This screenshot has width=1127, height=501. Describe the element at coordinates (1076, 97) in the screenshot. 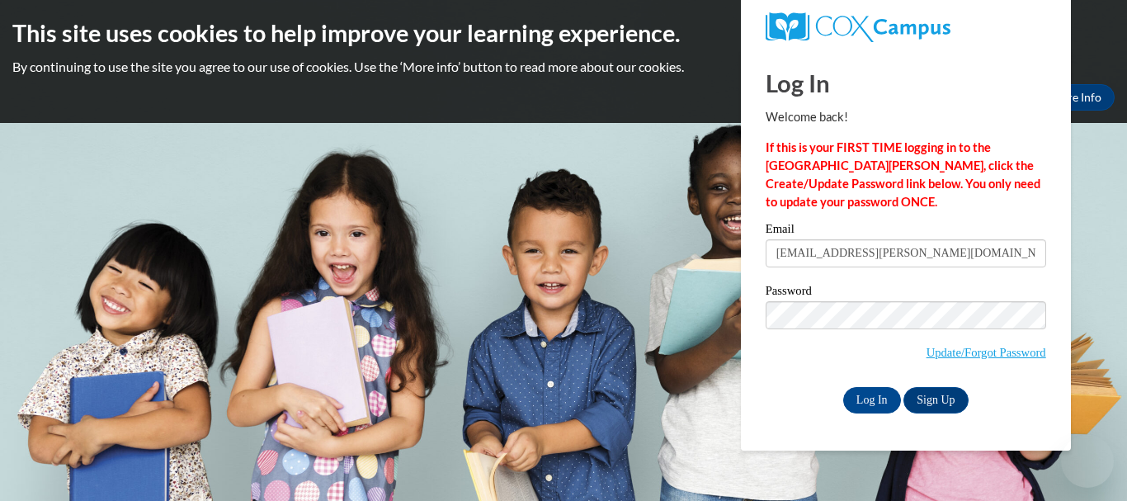

I see `a: More Info` at that location.